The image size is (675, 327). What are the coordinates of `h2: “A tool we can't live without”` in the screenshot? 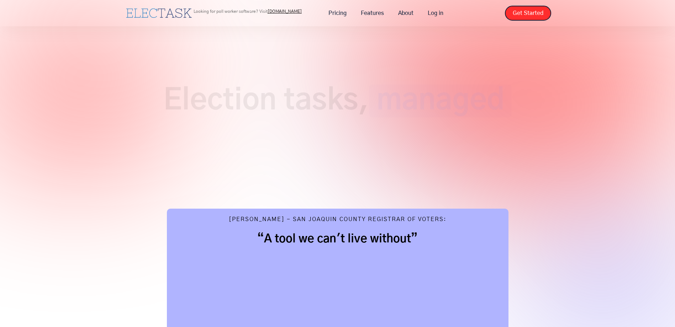 It's located at (338, 239).